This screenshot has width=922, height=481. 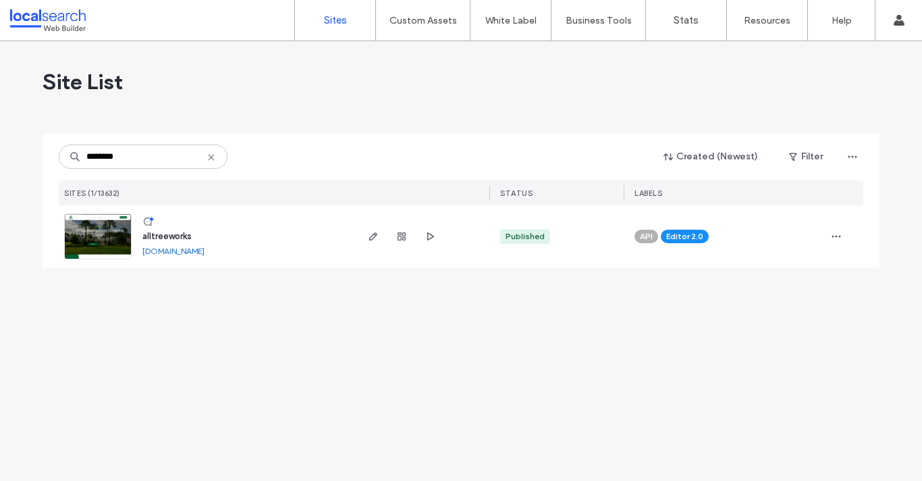 What do you see at coordinates (599, 20) in the screenshot?
I see `label: Business Tools` at bounding box center [599, 20].